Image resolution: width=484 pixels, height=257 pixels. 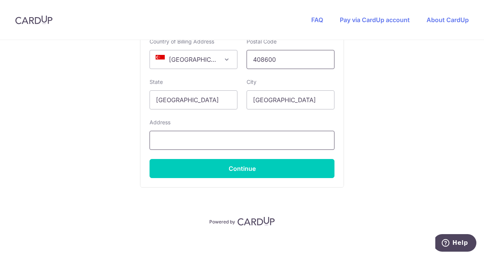 What do you see at coordinates (261, 41) in the screenshot?
I see `label: Postal Code` at bounding box center [261, 41].